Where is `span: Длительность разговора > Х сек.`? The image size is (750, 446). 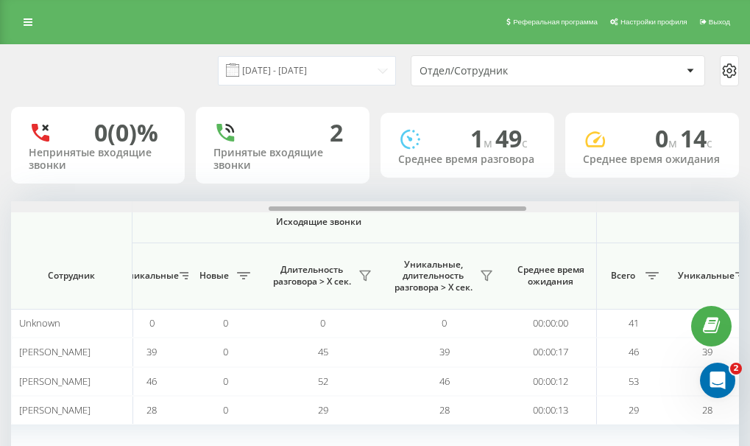 span: Длительность разговора > Х сек. is located at coordinates (312, 275).